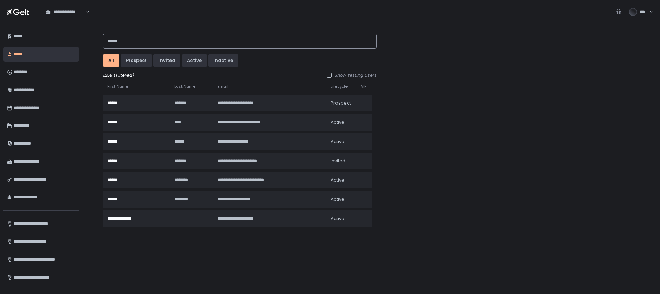 This screenshot has width=660, height=294. I want to click on div: Search for option, so click(65, 12).